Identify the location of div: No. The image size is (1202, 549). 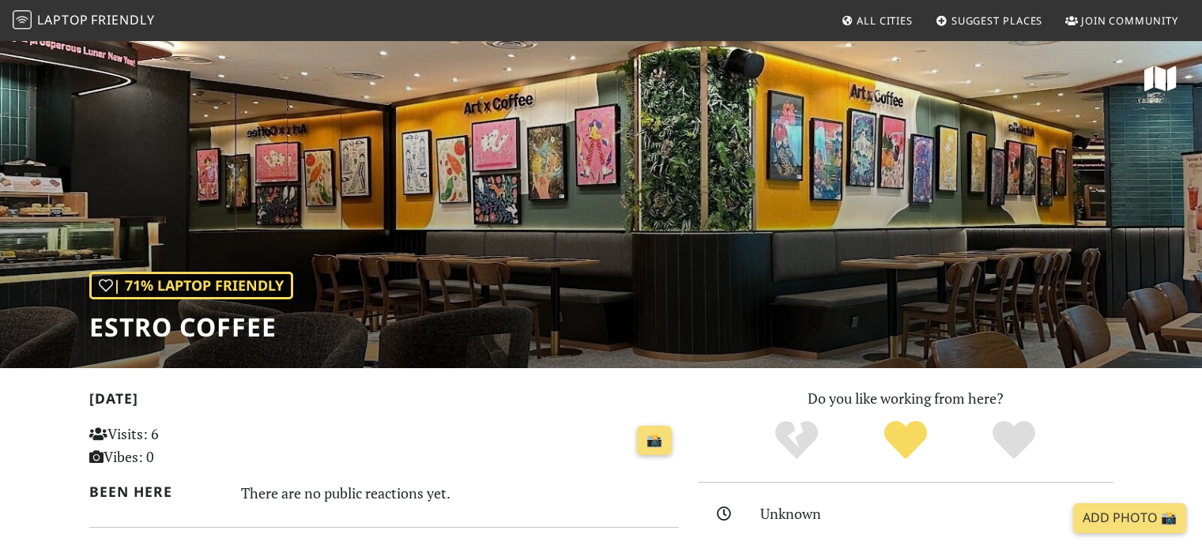
(796, 440).